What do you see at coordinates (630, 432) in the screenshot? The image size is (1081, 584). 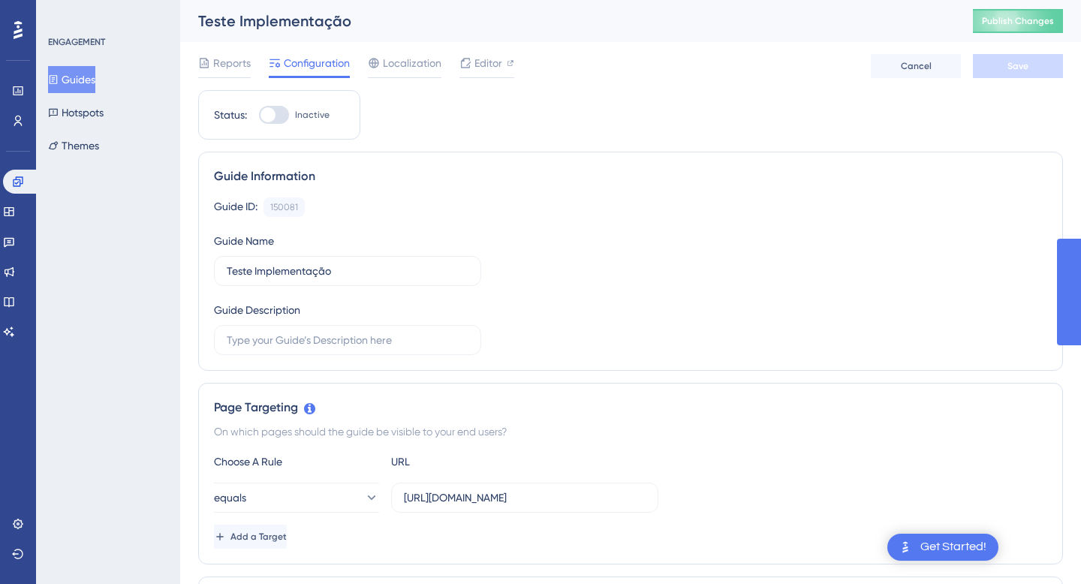 I see `div: On which pages should the guide be visible to your end users?` at bounding box center [630, 432].